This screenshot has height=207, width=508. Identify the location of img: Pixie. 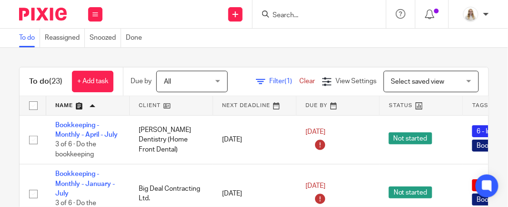
(43, 14).